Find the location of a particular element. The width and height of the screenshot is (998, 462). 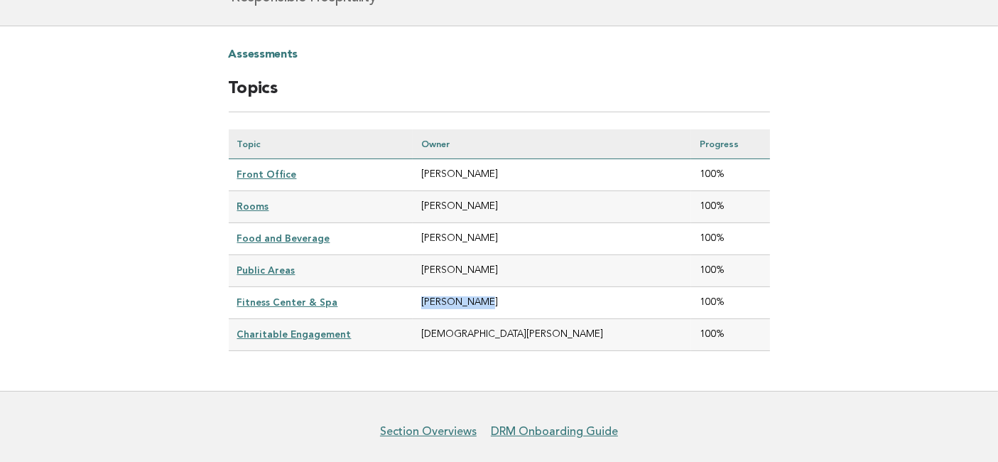

th: Progress is located at coordinates (730, 144).